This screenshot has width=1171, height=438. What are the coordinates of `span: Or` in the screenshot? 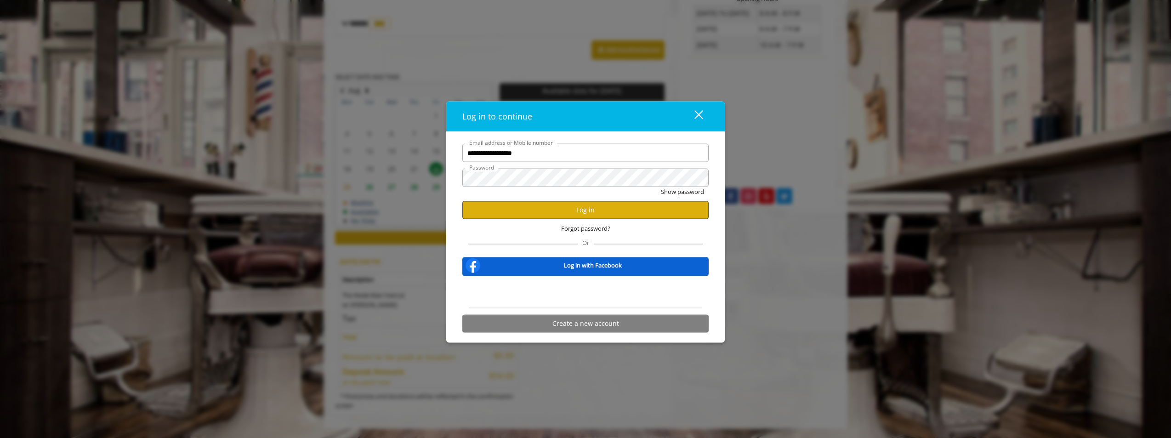 It's located at (585, 242).